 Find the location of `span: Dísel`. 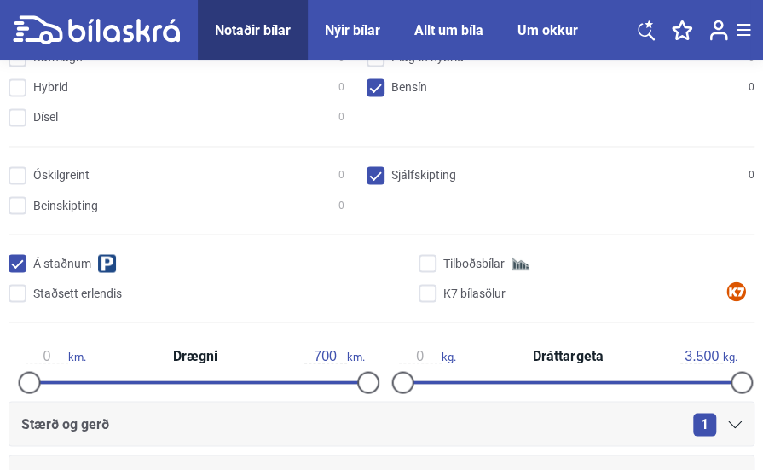

span: Dísel is located at coordinates (45, 117).